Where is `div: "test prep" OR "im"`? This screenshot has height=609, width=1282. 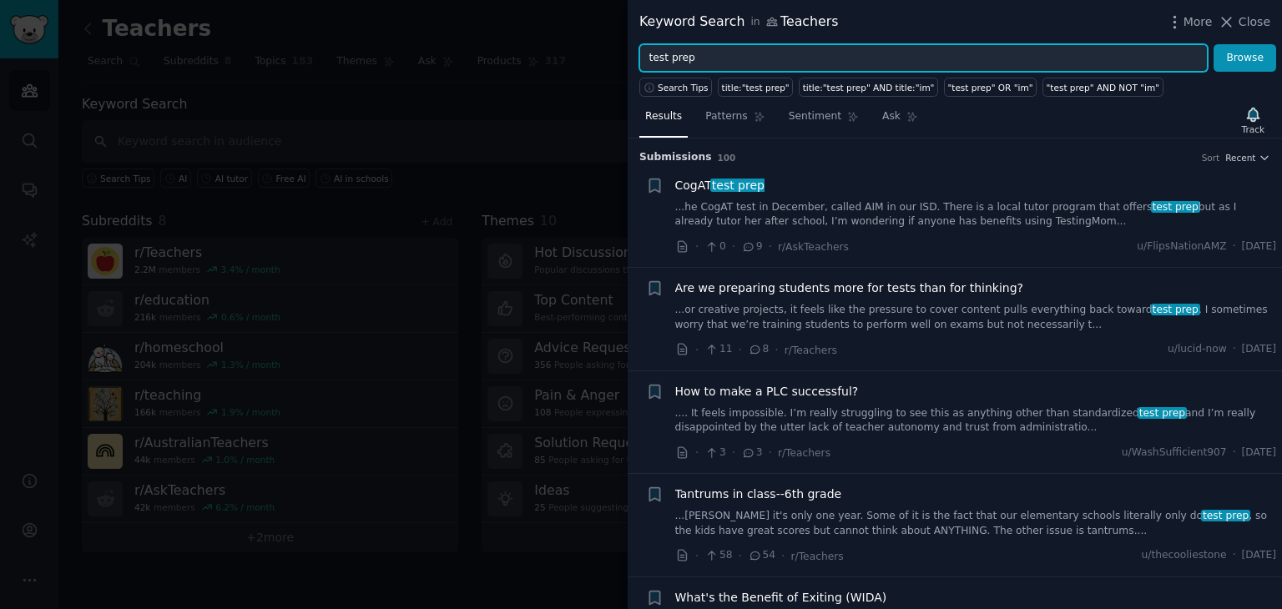
div: "test prep" OR "im" is located at coordinates (990, 88).